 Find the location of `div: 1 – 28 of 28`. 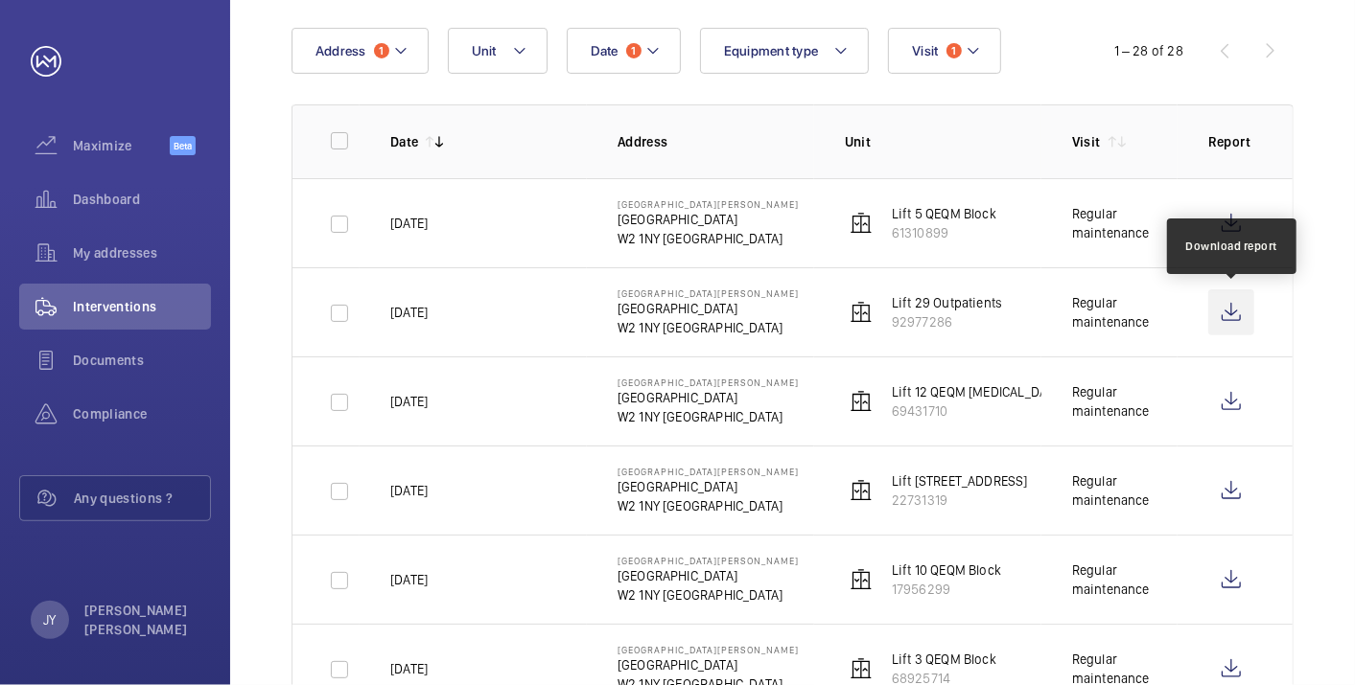

div: 1 – 28 of 28 is located at coordinates (1148, 51).